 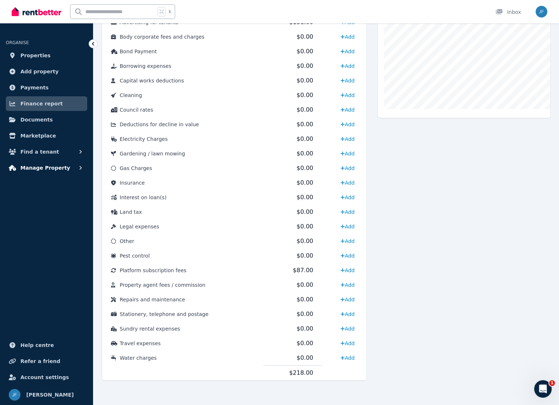 What do you see at coordinates (46, 56) in the screenshot?
I see `a: Properties` at bounding box center [46, 56].